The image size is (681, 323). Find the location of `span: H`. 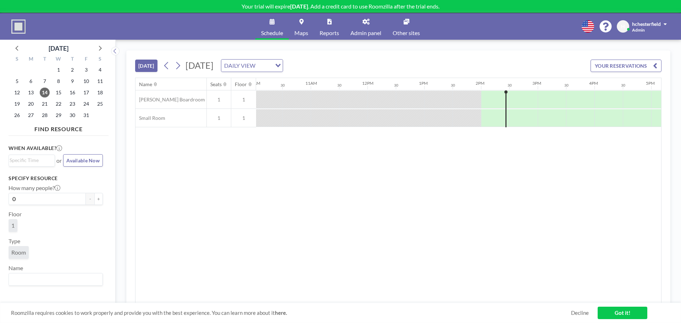

span: H is located at coordinates (623, 27).